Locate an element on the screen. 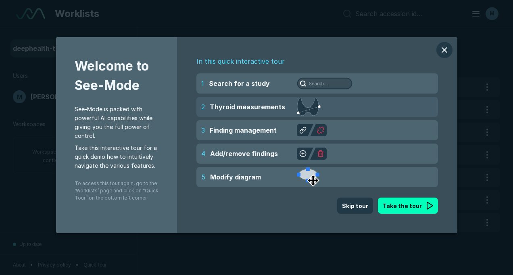 This screenshot has height=275, width=513. span: Welcome to See-Mode is located at coordinates (116, 81).